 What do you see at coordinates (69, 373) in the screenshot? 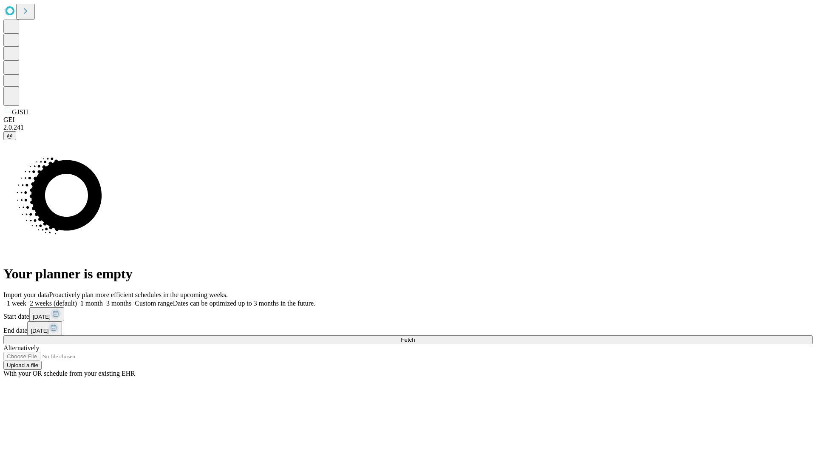
I see `span: With your OR schedule from your existing EHR` at bounding box center [69, 373].